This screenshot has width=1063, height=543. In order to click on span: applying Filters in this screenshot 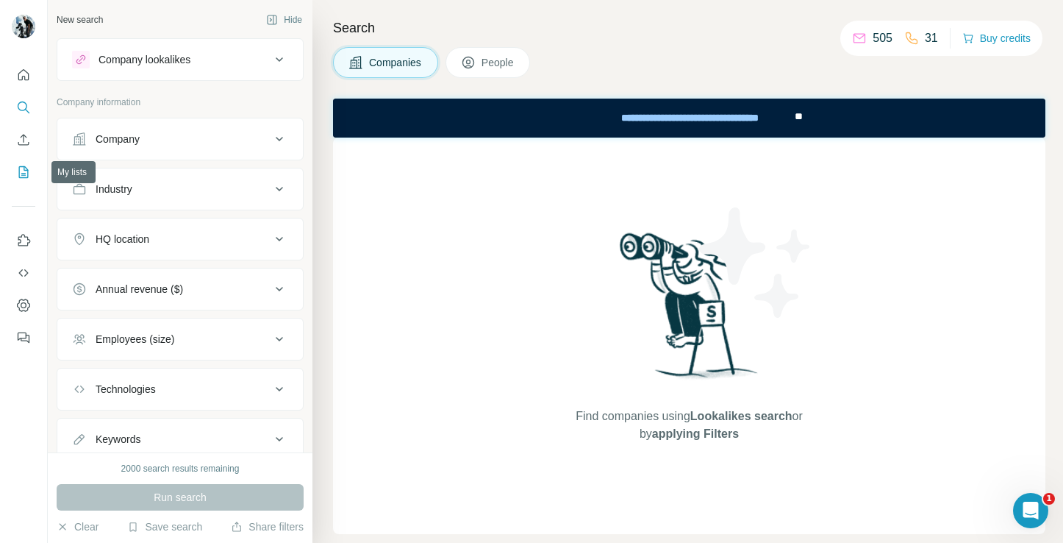, I will do `click(696, 433)`.